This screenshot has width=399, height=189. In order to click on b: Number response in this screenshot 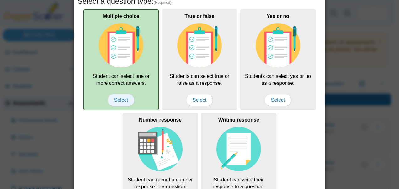, I will do `click(160, 119)`.